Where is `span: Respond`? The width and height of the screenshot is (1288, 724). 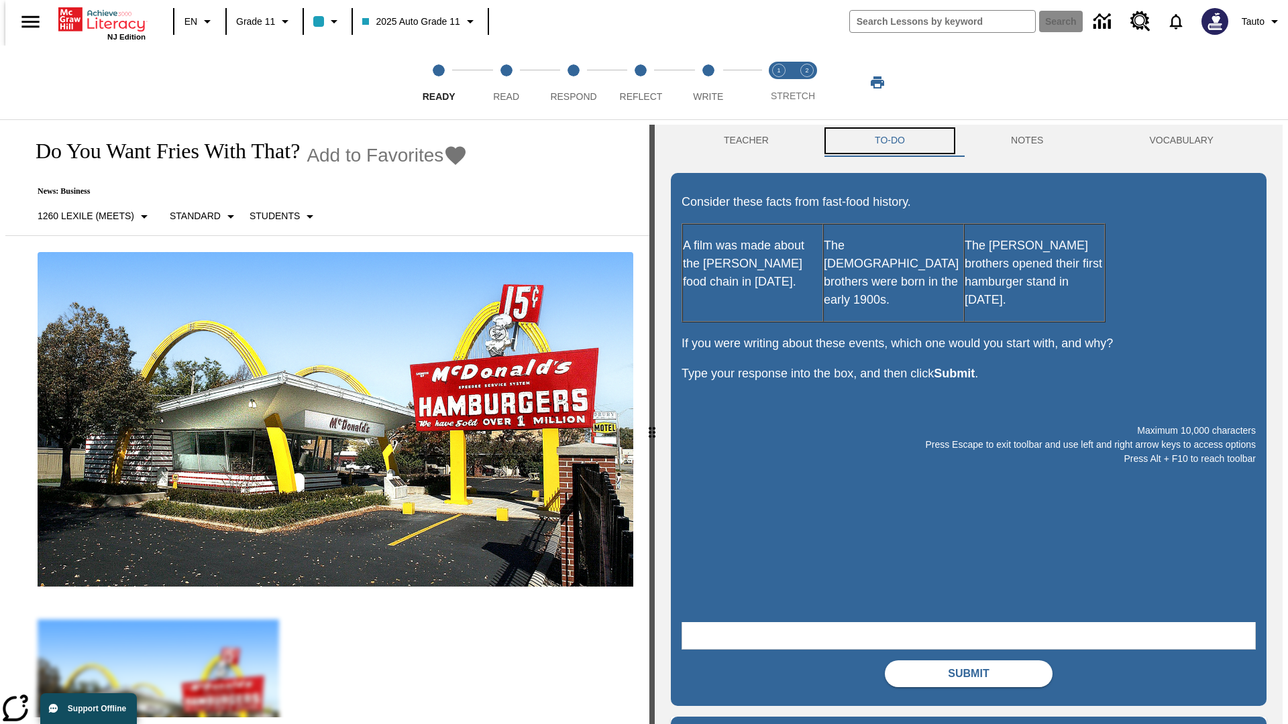
span: Respond is located at coordinates (573, 97).